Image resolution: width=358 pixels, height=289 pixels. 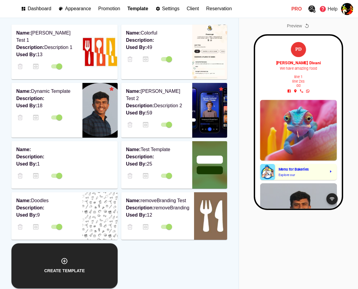 What do you see at coordinates (158, 208) in the screenshot?
I see `p: removeBranding` at bounding box center [158, 208].